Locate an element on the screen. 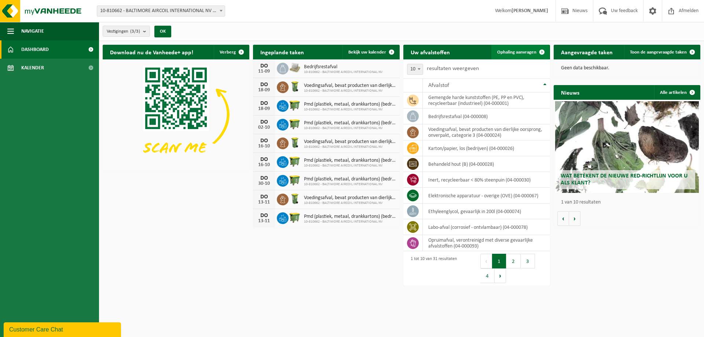 Image resolution: width=704 pixels, height=337 pixels. a: Bekijk uw kalender is located at coordinates (371, 52).